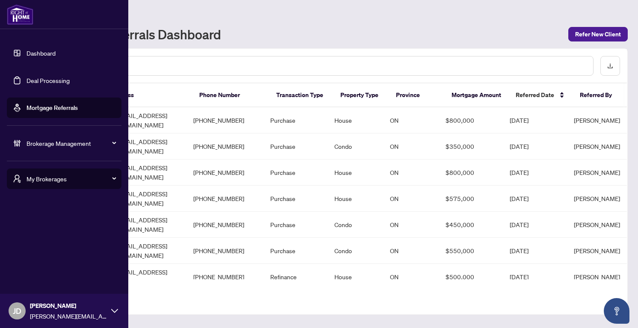  What do you see at coordinates (598, 95) in the screenshot?
I see `th: Referred By` at bounding box center [598, 95].